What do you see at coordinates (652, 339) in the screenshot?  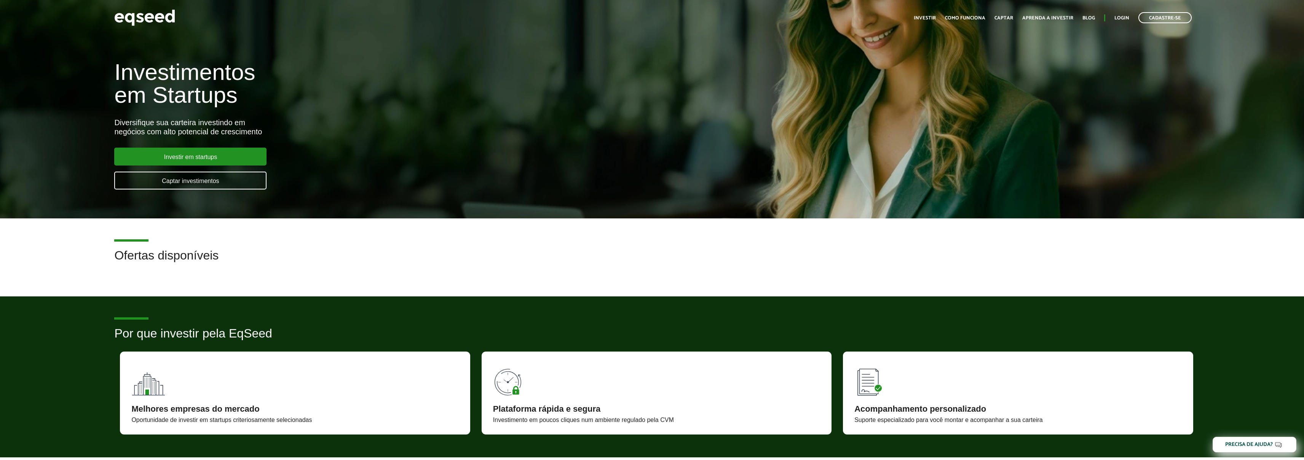 I see `h2: Por que investir pela EqSeed` at bounding box center [652, 339].